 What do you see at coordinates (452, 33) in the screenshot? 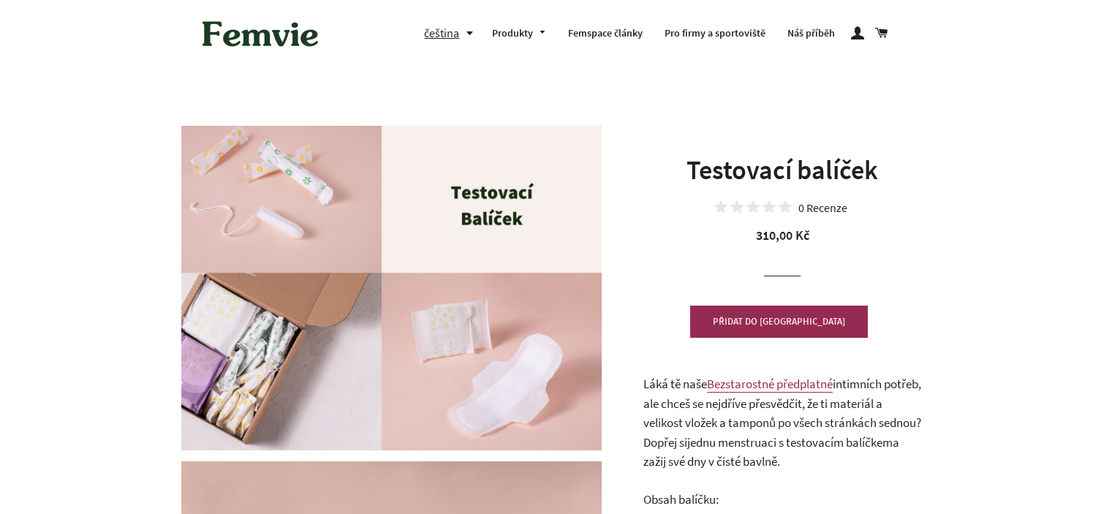
I see `button: čeština` at bounding box center [452, 33].